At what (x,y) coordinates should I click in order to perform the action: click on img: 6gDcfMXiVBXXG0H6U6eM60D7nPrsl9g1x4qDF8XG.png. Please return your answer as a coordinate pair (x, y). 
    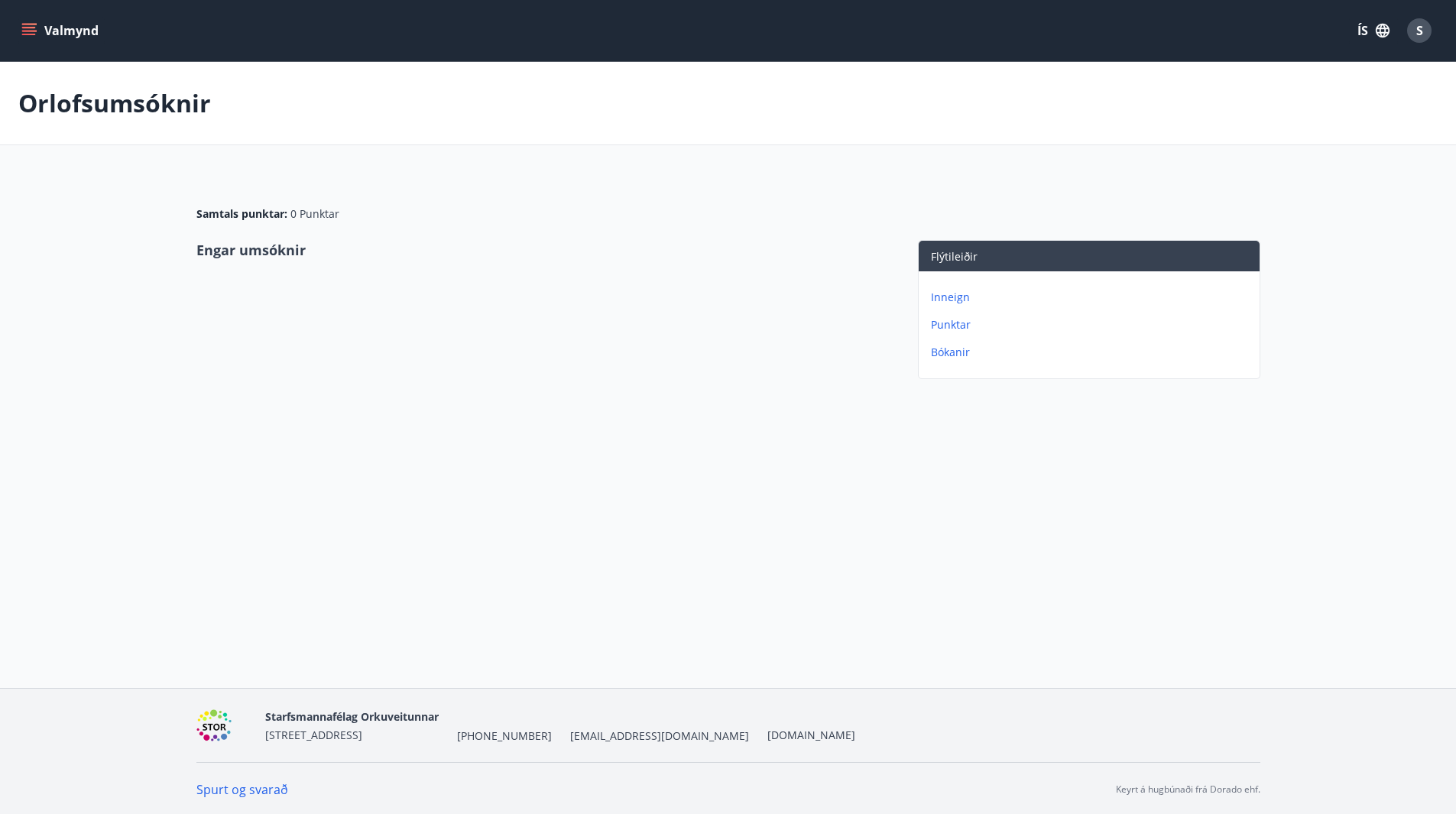
    Looking at the image, I should click on (225, 725).